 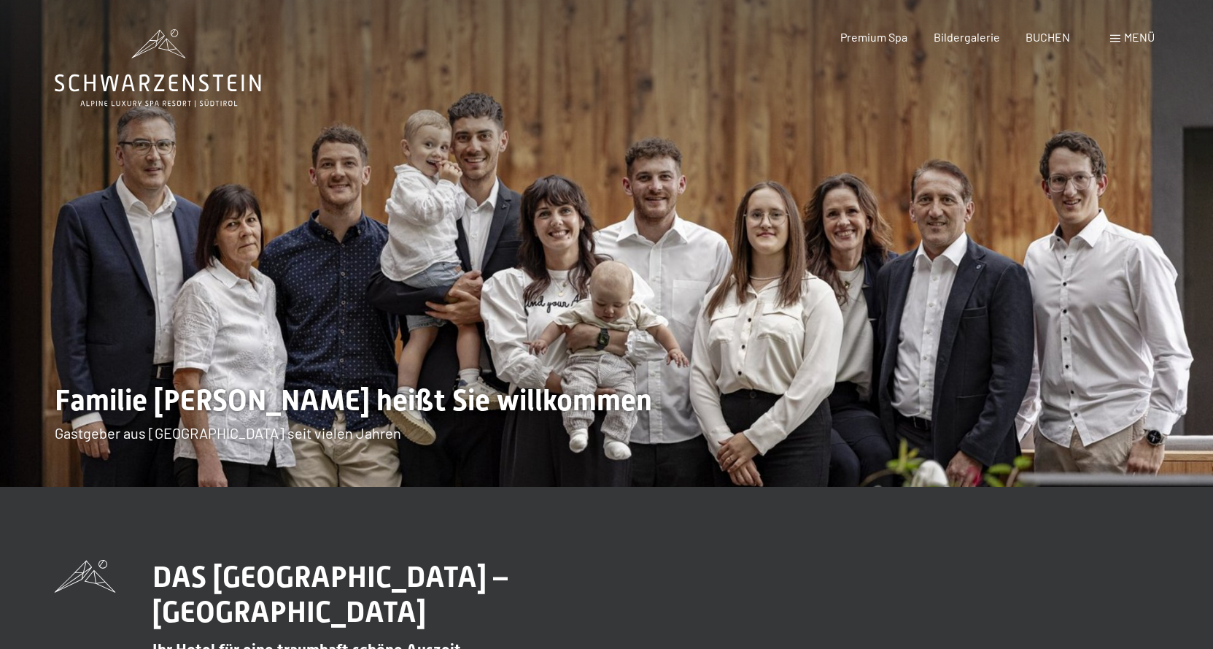 I want to click on a: Bildergalerie, so click(x=967, y=36).